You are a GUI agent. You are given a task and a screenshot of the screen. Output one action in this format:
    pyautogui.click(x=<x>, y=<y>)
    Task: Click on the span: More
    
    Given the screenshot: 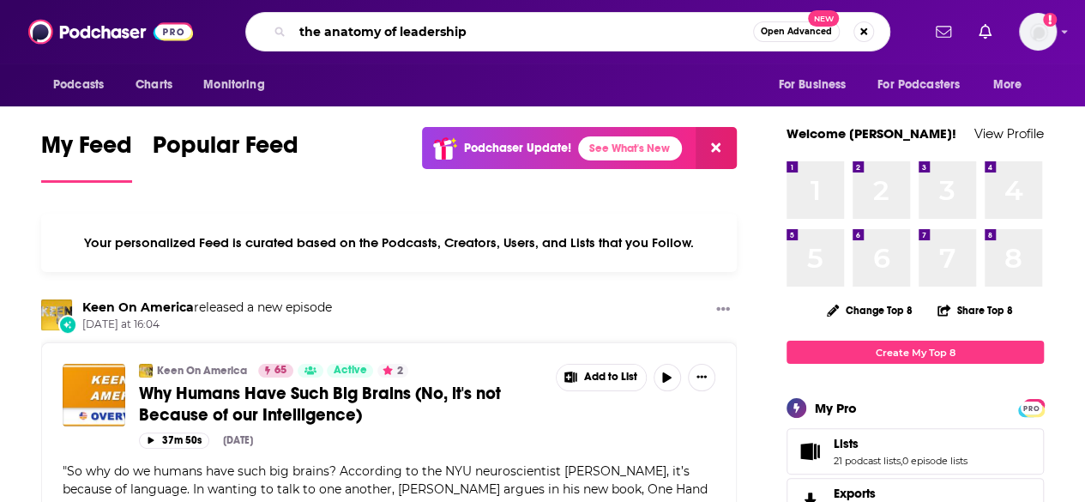 What is the action you would take?
    pyautogui.click(x=1008, y=85)
    